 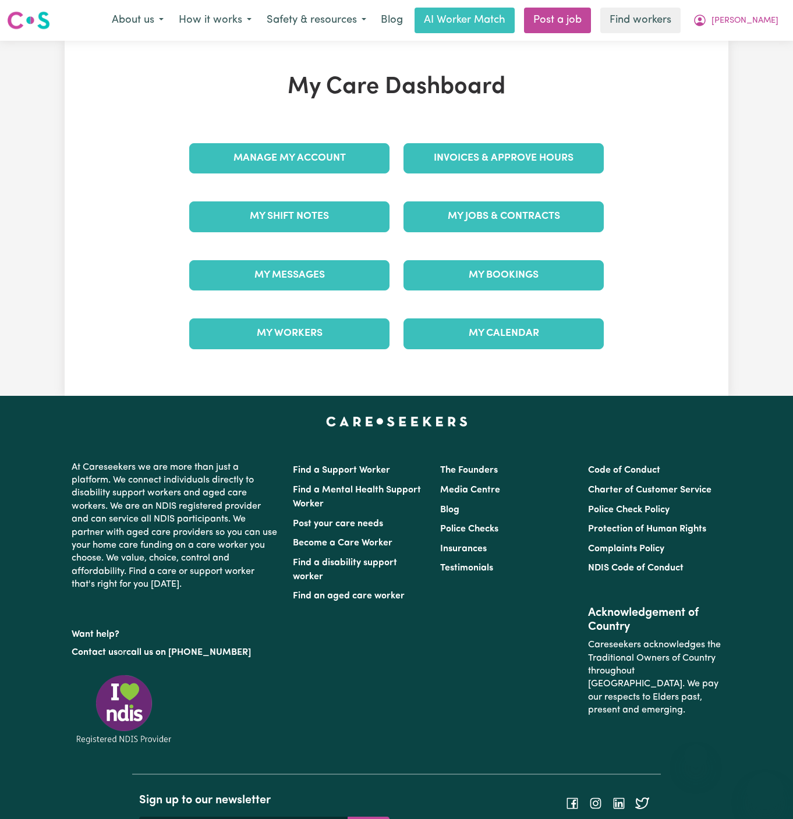 I want to click on button: About us, so click(x=137, y=20).